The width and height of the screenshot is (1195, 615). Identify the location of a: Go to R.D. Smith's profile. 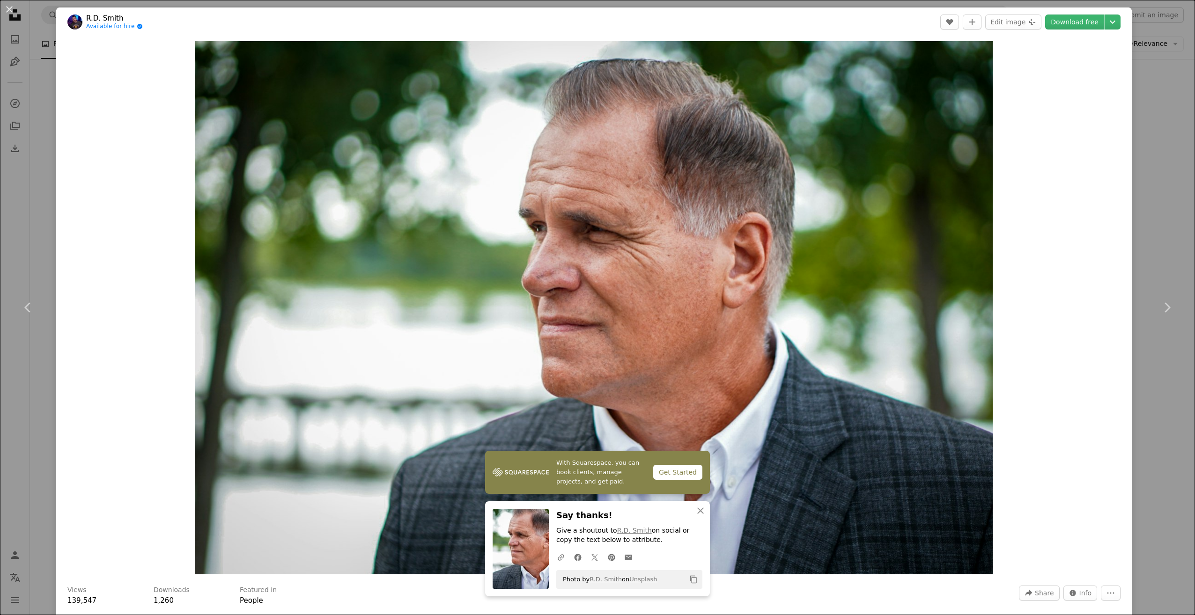
(75, 22).